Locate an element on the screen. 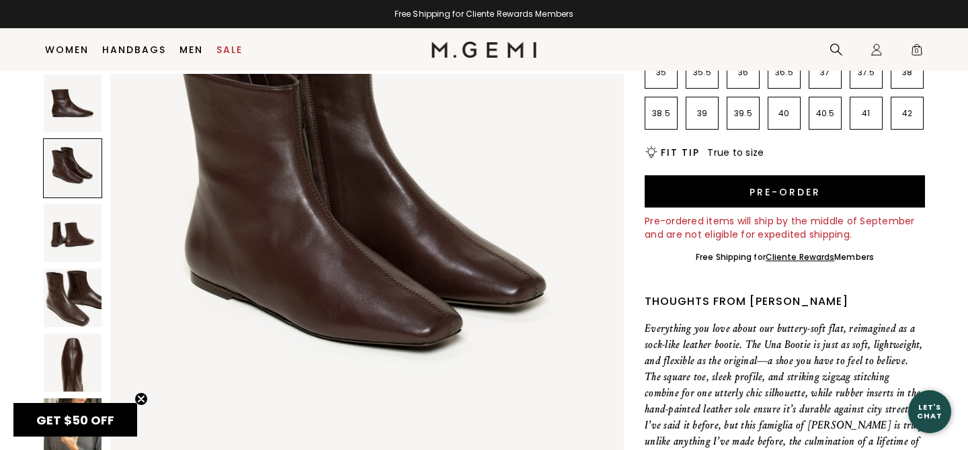 This screenshot has width=968, height=450. button: Close teaser is located at coordinates (141, 399).